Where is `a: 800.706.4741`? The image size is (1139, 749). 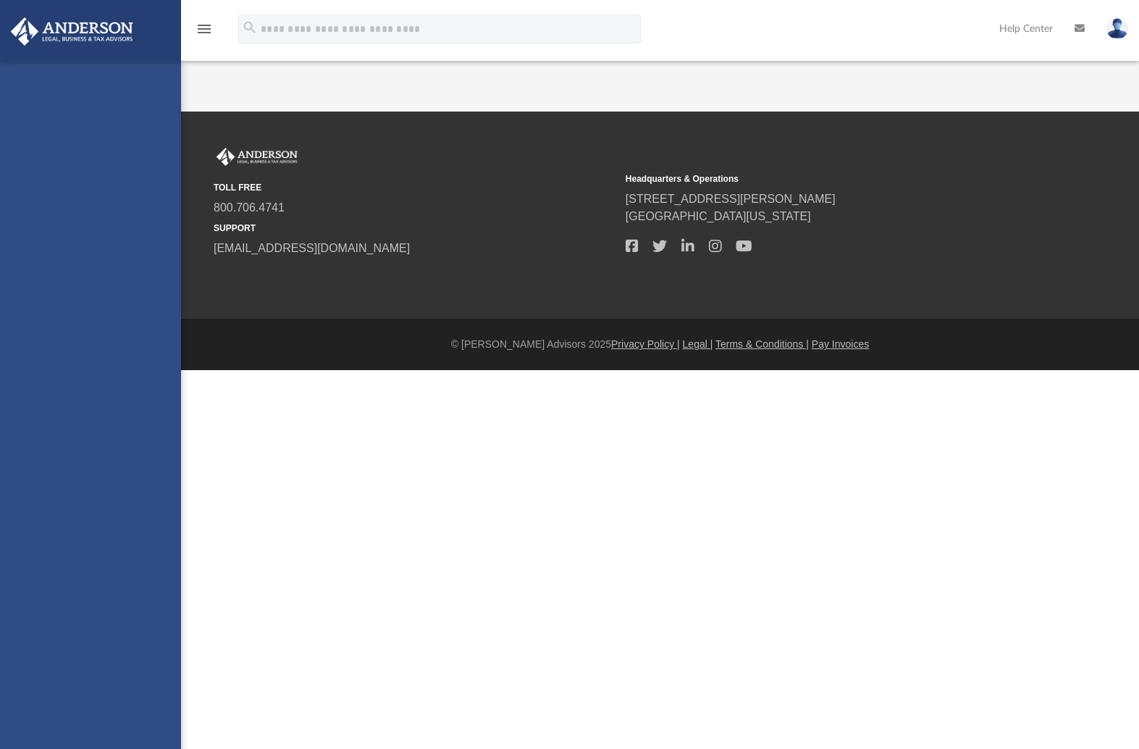 a: 800.706.4741 is located at coordinates (249, 207).